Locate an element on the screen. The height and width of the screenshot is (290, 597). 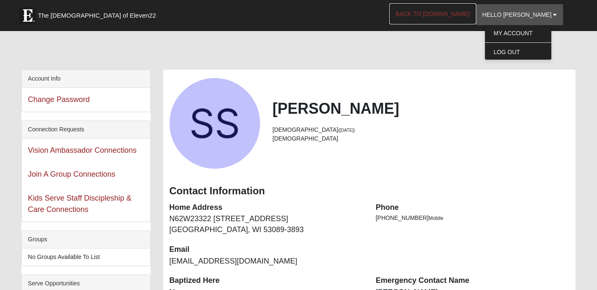
a: View Fullsize Photo is located at coordinates (215, 123).